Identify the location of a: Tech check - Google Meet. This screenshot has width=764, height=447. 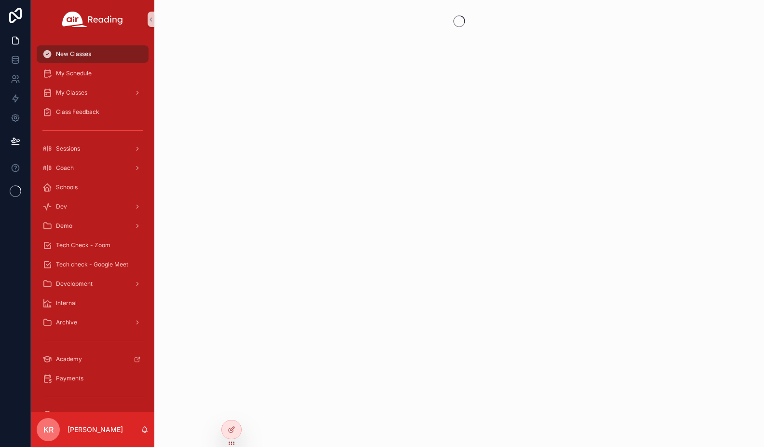
(93, 264).